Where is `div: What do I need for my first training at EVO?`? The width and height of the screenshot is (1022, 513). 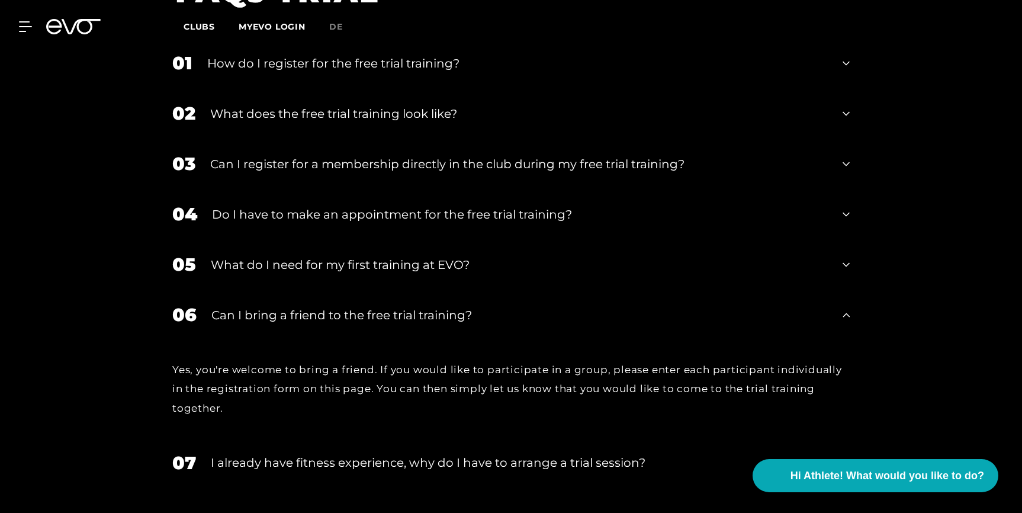 div: What do I need for my first training at EVO? is located at coordinates (519, 265).